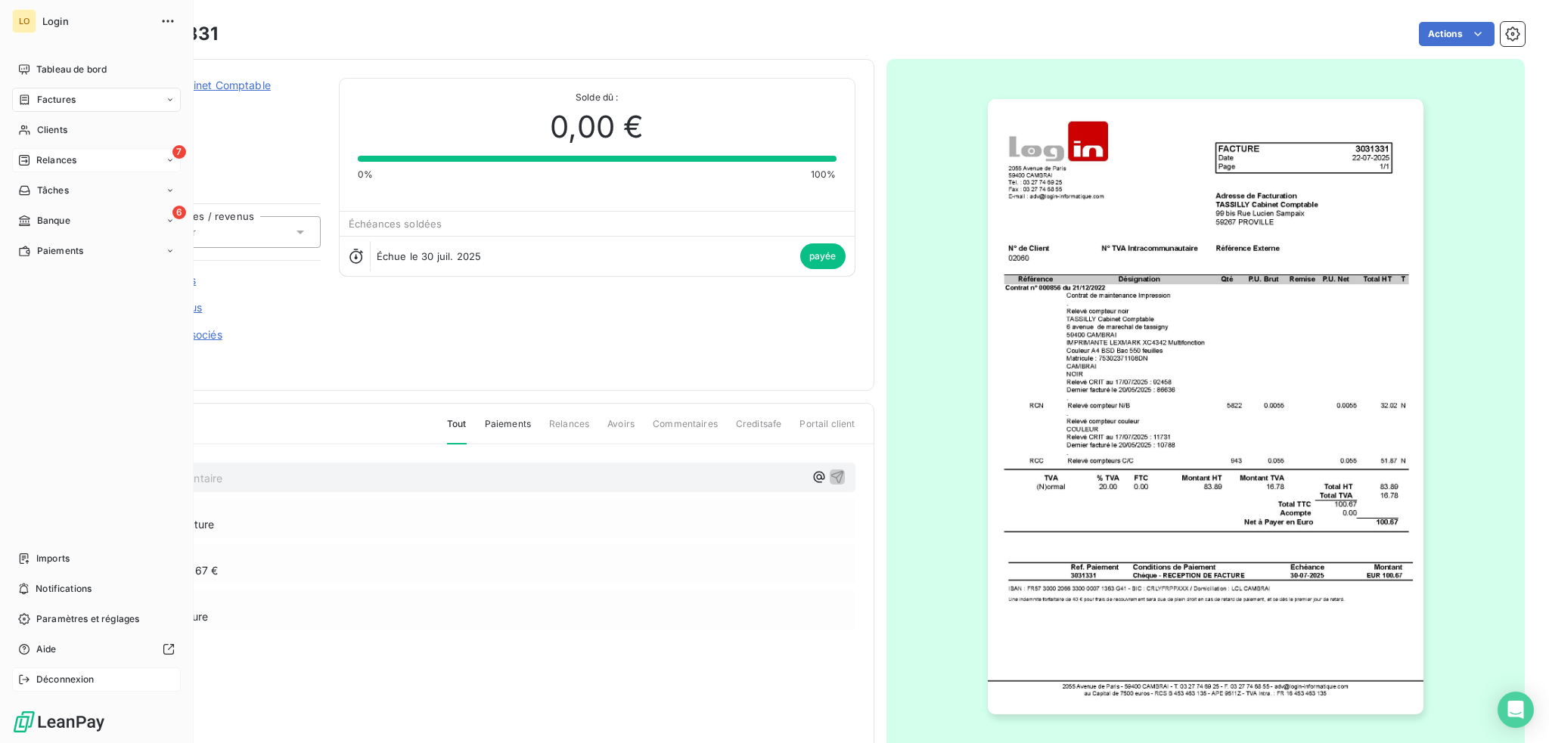 The height and width of the screenshot is (743, 1549). I want to click on span: 100,67 €, so click(195, 571).